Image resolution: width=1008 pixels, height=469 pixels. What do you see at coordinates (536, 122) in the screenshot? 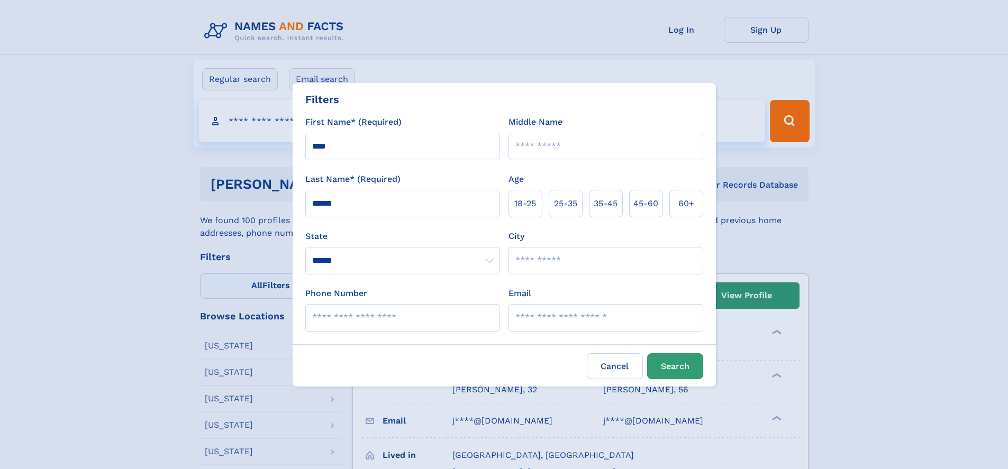
I see `label: Middle Name` at bounding box center [536, 122].